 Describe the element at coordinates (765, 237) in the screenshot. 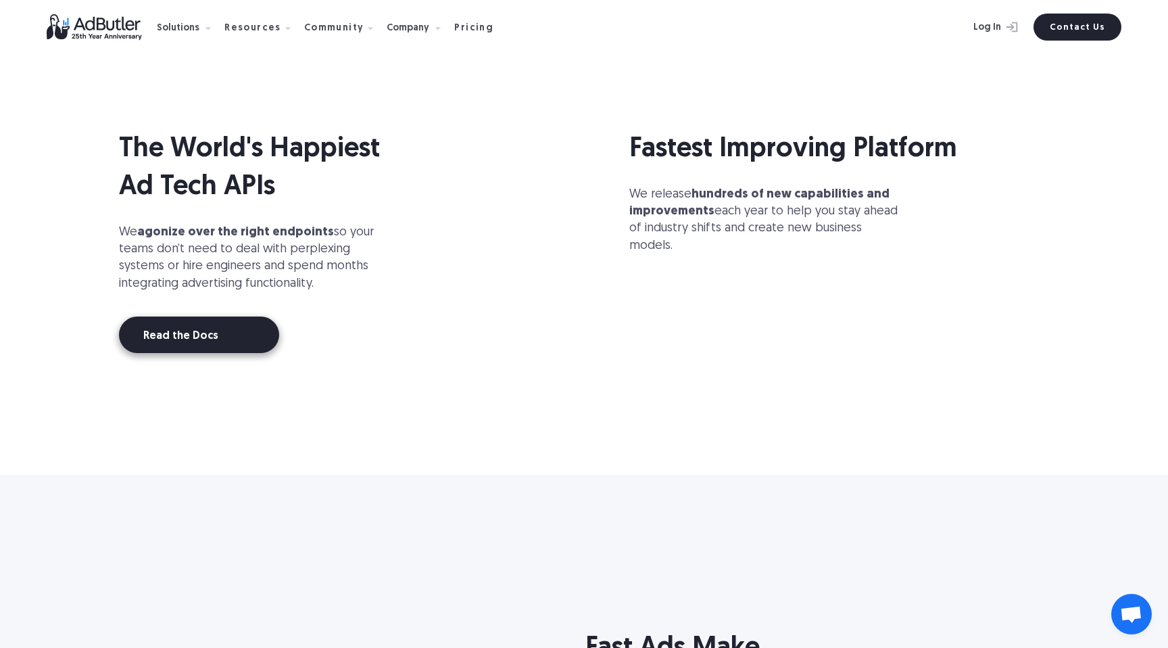

I see `p: We release each year to help you stay ahead of industry shifts and create new business models. ‍` at that location.